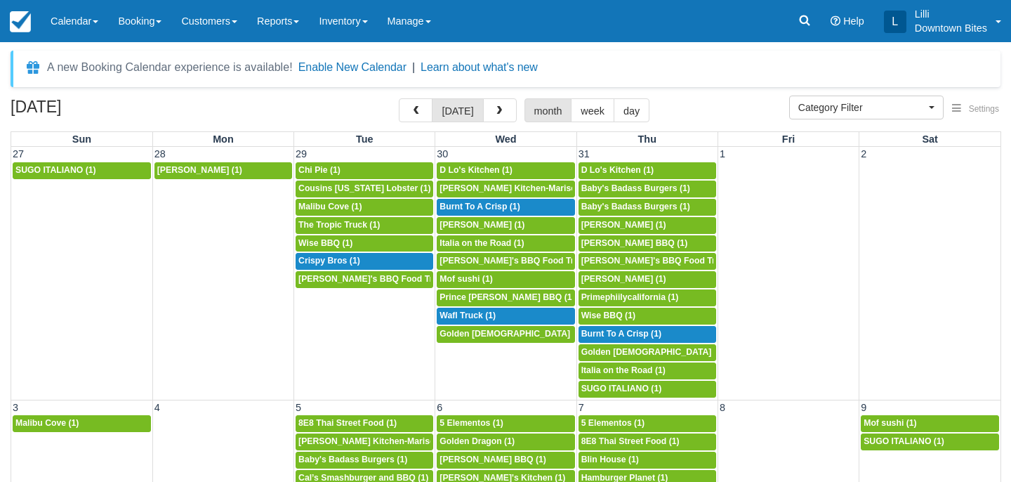 The width and height of the screenshot is (1011, 482). What do you see at coordinates (81, 139) in the screenshot?
I see `span: Sun` at bounding box center [81, 139].